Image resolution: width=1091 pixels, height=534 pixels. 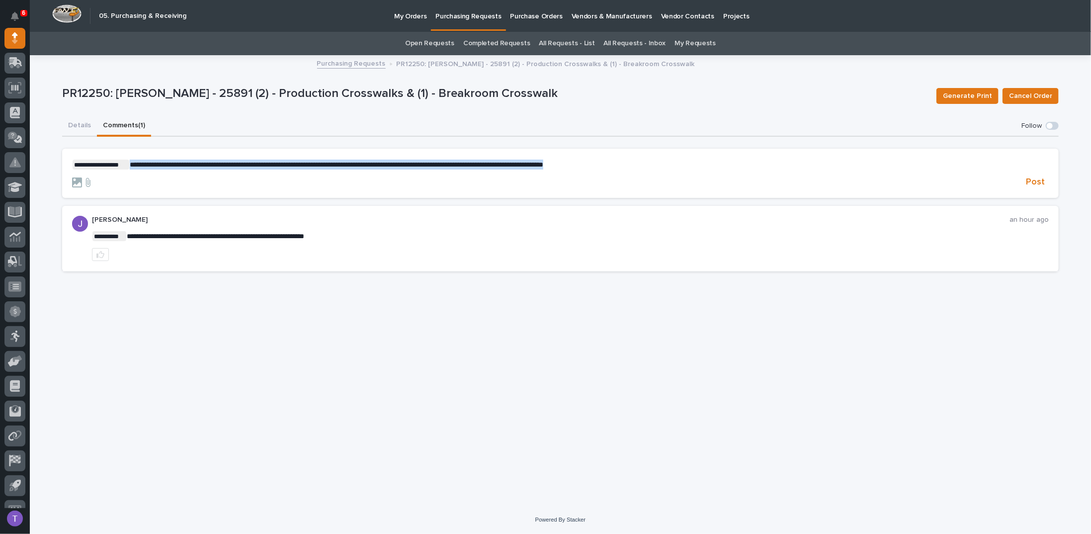 What do you see at coordinates (1035, 182) in the screenshot?
I see `button: Post` at bounding box center [1035, 182].